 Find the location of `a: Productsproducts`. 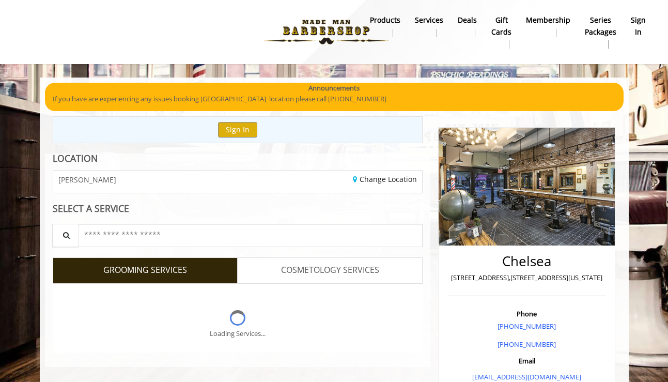

a: Productsproducts is located at coordinates (385, 26).